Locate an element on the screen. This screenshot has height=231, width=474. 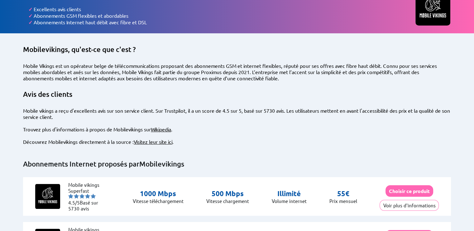
span: Abonnements GSM flexibles et abordables is located at coordinates (81, 16).